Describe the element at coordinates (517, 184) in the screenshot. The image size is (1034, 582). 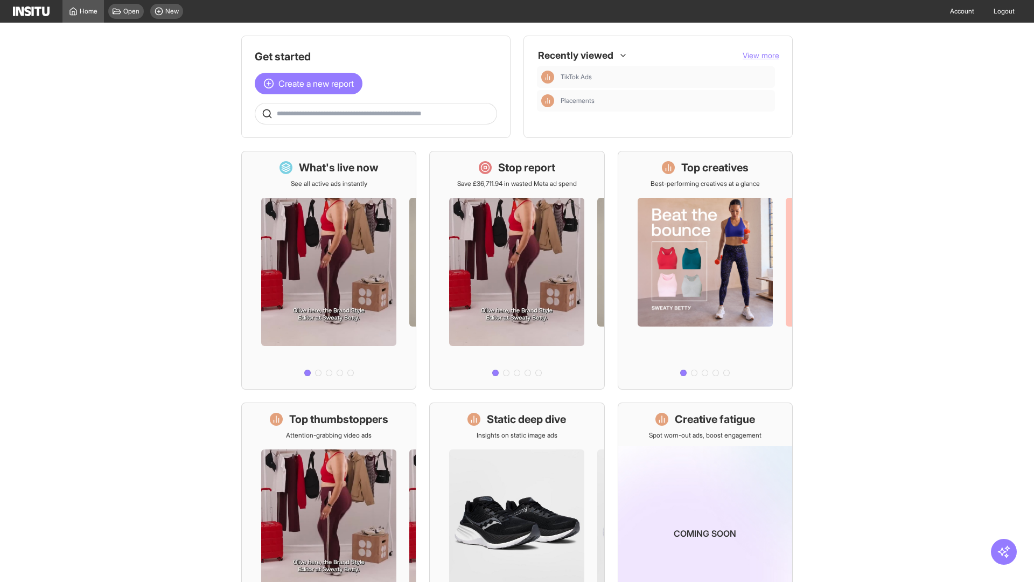
I see `p: Save £36,711.94 in wasted Meta ad spend` at that location.